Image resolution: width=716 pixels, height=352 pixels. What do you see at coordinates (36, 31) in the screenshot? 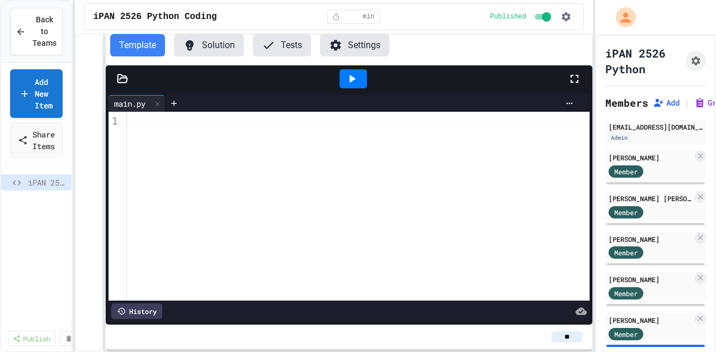
I see `button: Back to Teams` at bounding box center [36, 31].